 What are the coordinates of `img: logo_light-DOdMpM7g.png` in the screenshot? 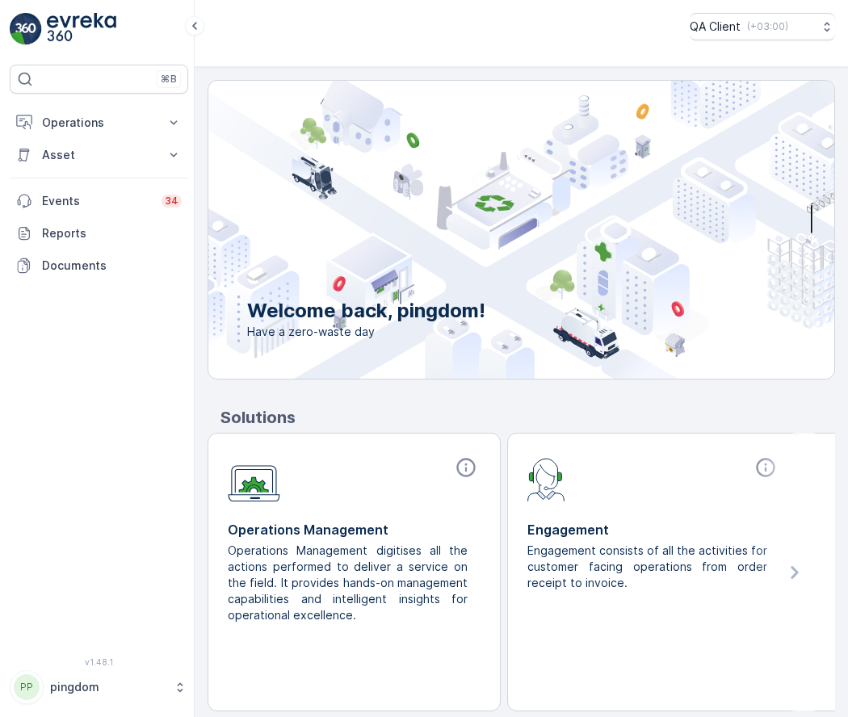 It's located at (82, 29).